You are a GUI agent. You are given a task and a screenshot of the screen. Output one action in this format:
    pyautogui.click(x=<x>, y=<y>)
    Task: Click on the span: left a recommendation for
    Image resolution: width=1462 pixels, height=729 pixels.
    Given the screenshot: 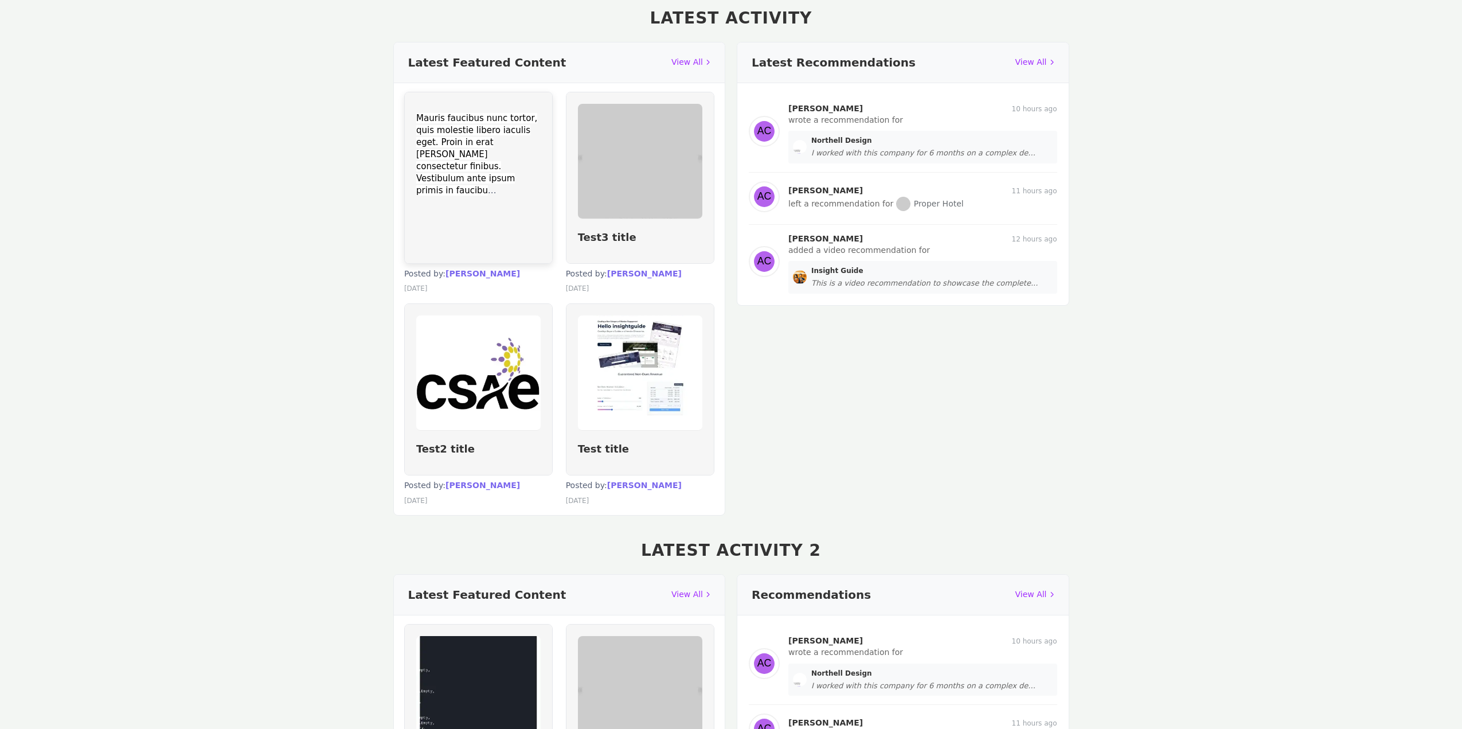 What is the action you would take?
    pyautogui.click(x=841, y=204)
    